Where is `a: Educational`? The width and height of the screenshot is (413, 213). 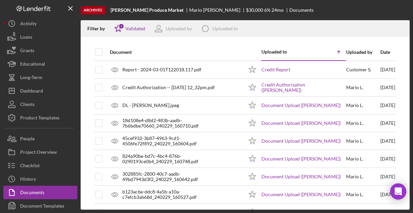 a: Educational is located at coordinates (40, 64).